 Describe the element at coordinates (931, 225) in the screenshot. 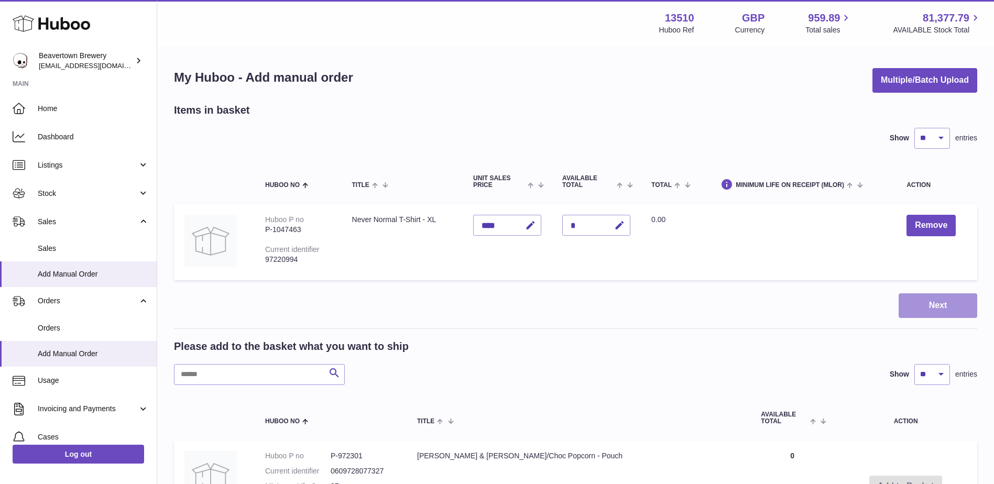

I see `button: Remove` at that location.